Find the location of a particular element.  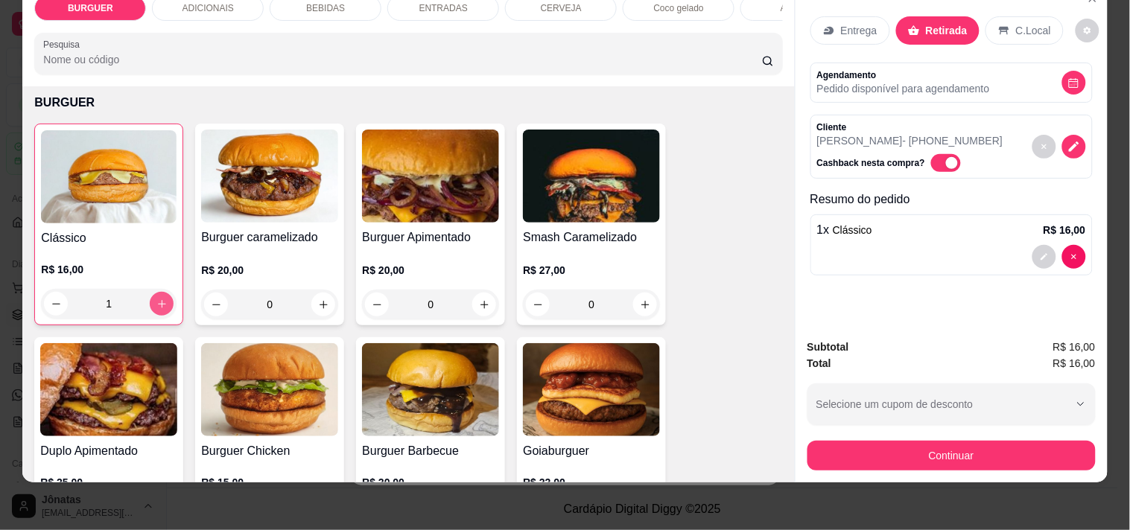

h4: Duplo Apimentado is located at coordinates (109, 451).